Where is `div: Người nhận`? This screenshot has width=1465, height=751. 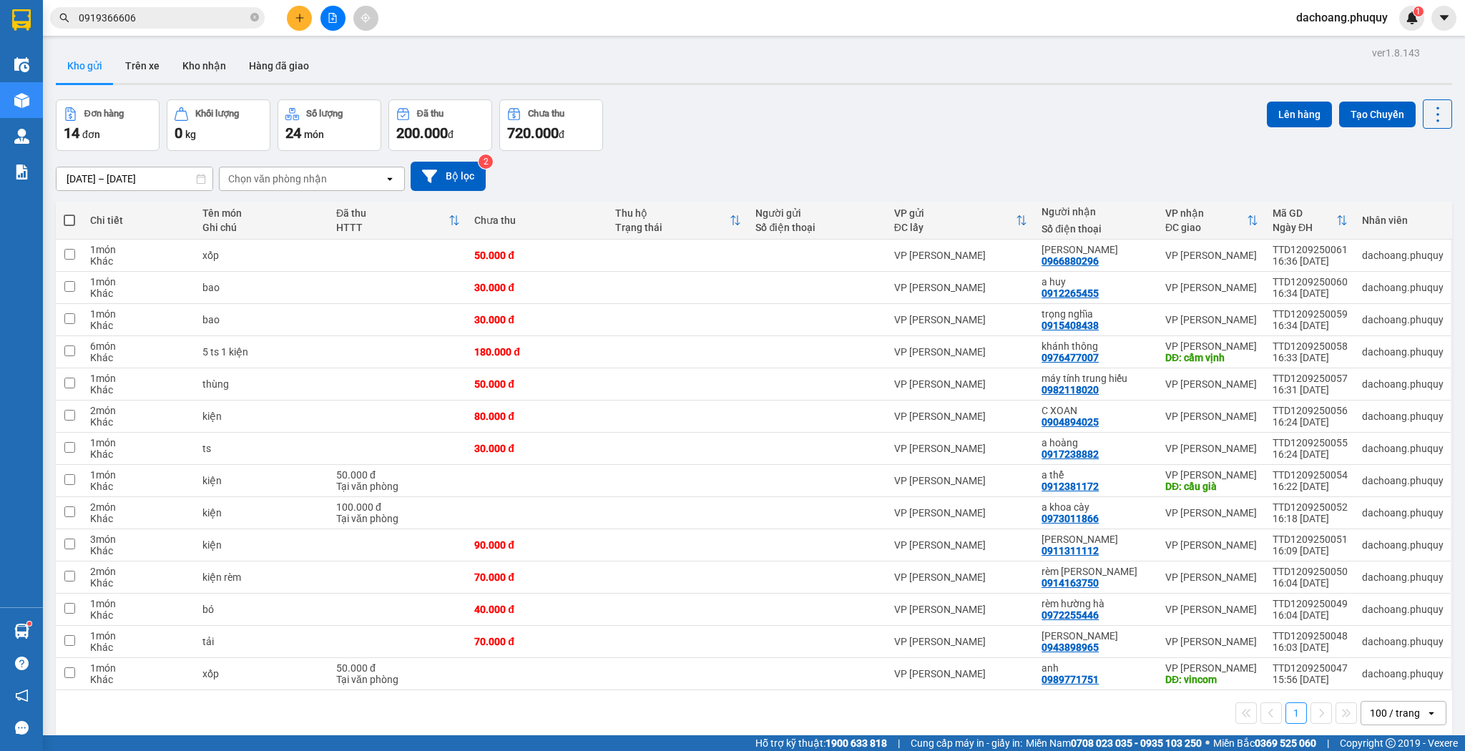
div: Người nhận is located at coordinates (1096, 212).